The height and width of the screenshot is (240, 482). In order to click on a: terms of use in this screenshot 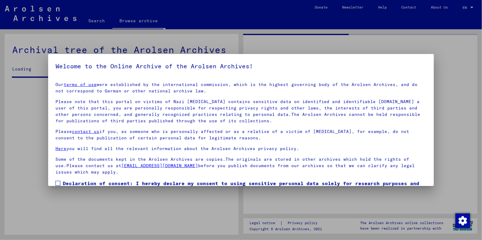, I will do `click(80, 84)`.